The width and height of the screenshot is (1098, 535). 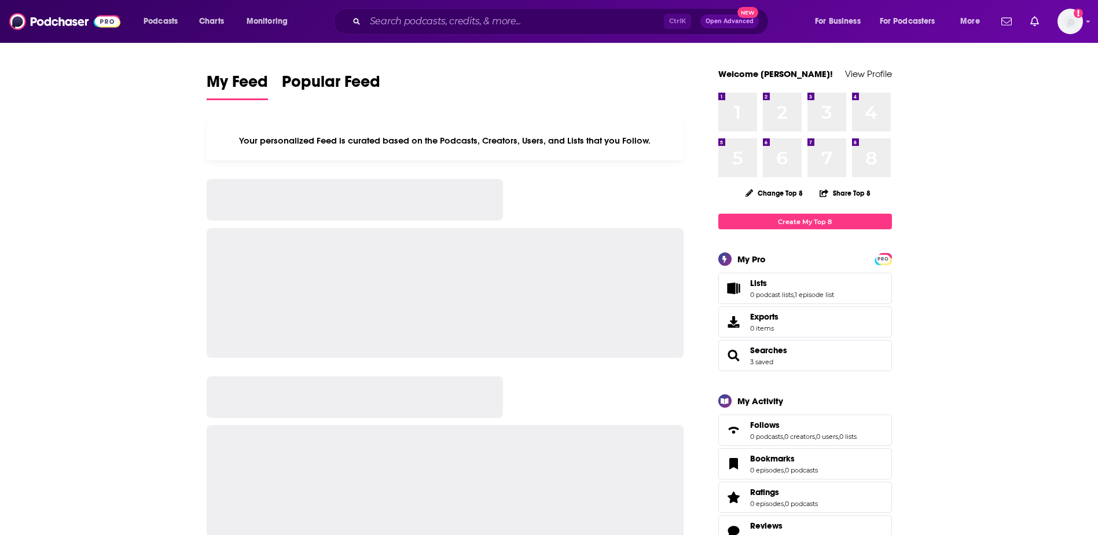 What do you see at coordinates (883, 258) in the screenshot?
I see `a: PRO` at bounding box center [883, 258].